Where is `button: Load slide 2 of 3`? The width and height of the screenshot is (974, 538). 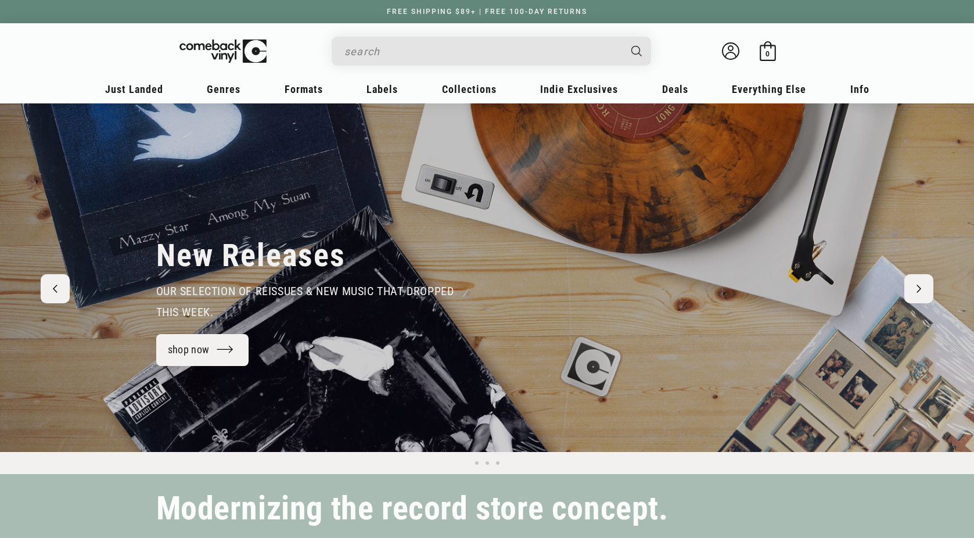
button: Load slide 2 of 3 is located at coordinates (487, 463).